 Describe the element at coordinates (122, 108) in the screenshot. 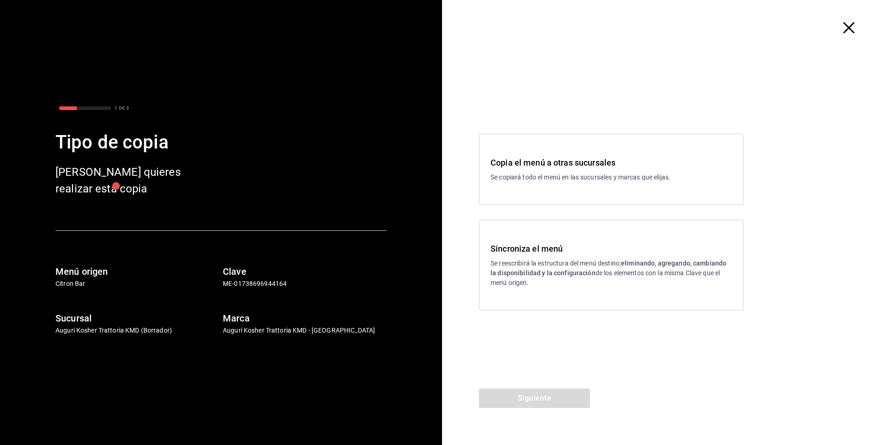

I see `div: 1 DE 3` at that location.